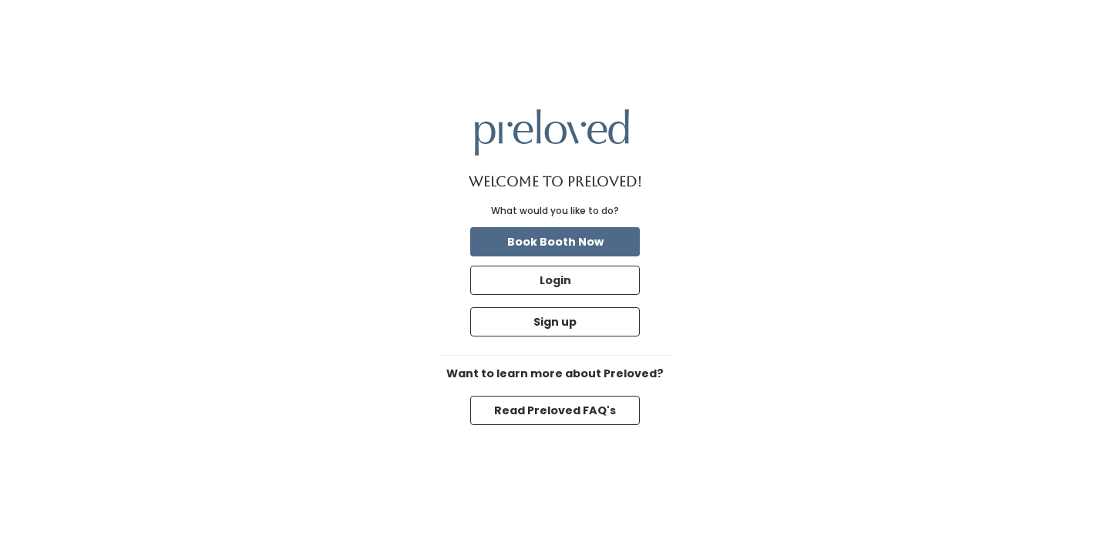  What do you see at coordinates (555, 322) in the screenshot?
I see `a: Sign up` at bounding box center [555, 322].